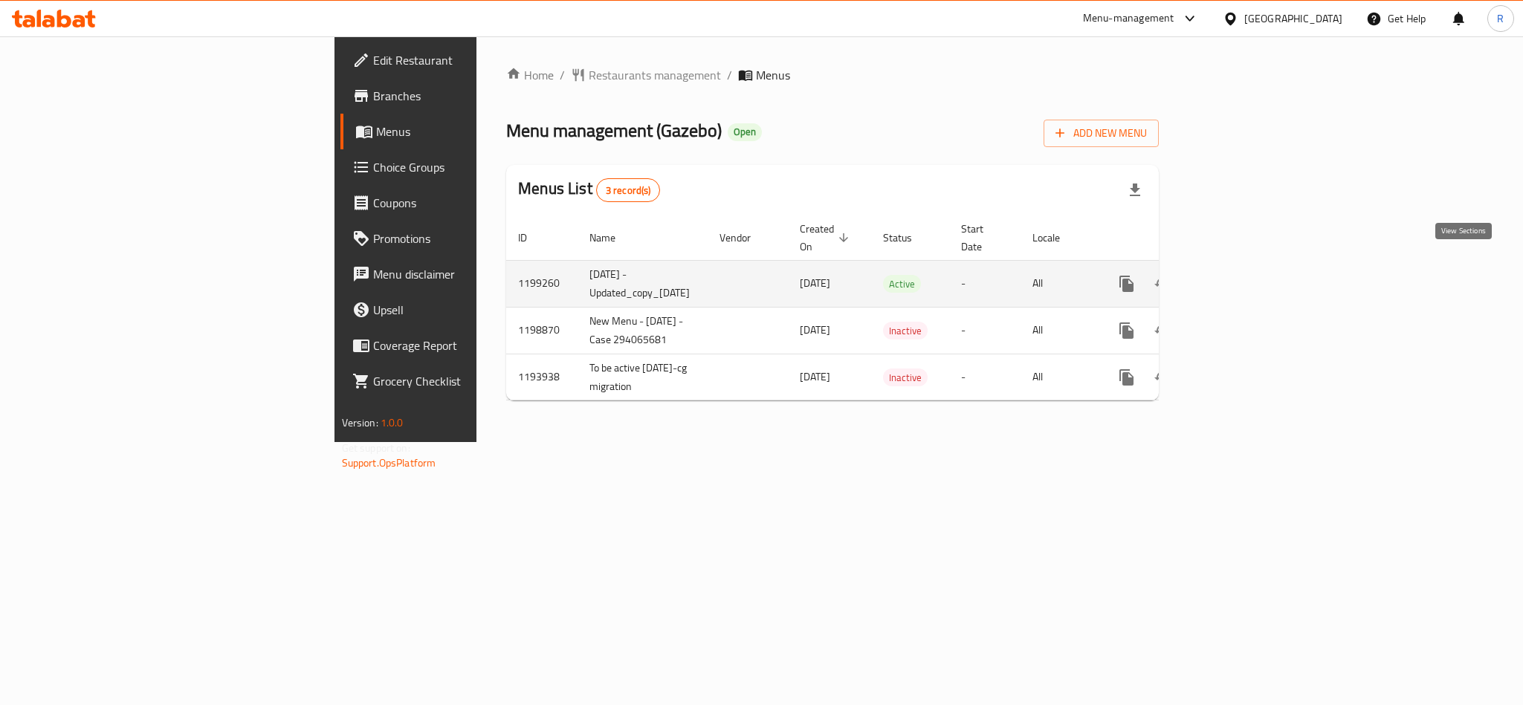 This screenshot has width=1523, height=705. What do you see at coordinates (465, 203) in the screenshot?
I see `a: Coupons` at bounding box center [465, 203].